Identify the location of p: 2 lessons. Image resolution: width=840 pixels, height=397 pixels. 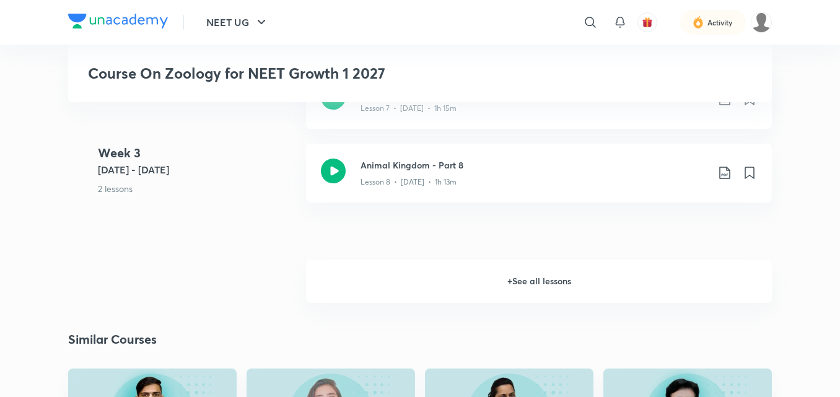
(197, 188).